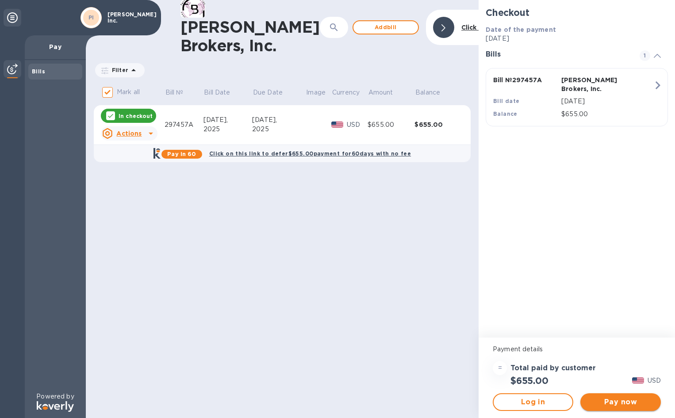  What do you see at coordinates (505, 114) in the screenshot?
I see `b: Balance` at bounding box center [505, 114].